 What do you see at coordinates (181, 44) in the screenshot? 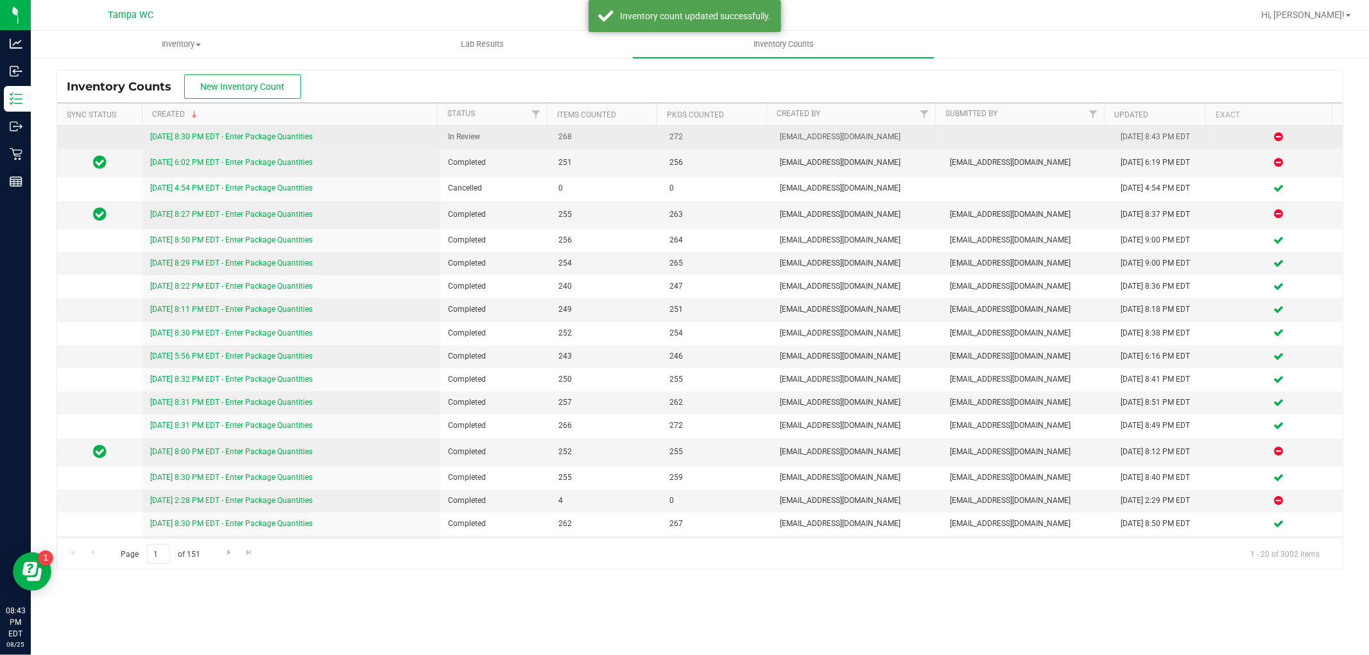
I see `span: Inventory` at bounding box center [181, 44].